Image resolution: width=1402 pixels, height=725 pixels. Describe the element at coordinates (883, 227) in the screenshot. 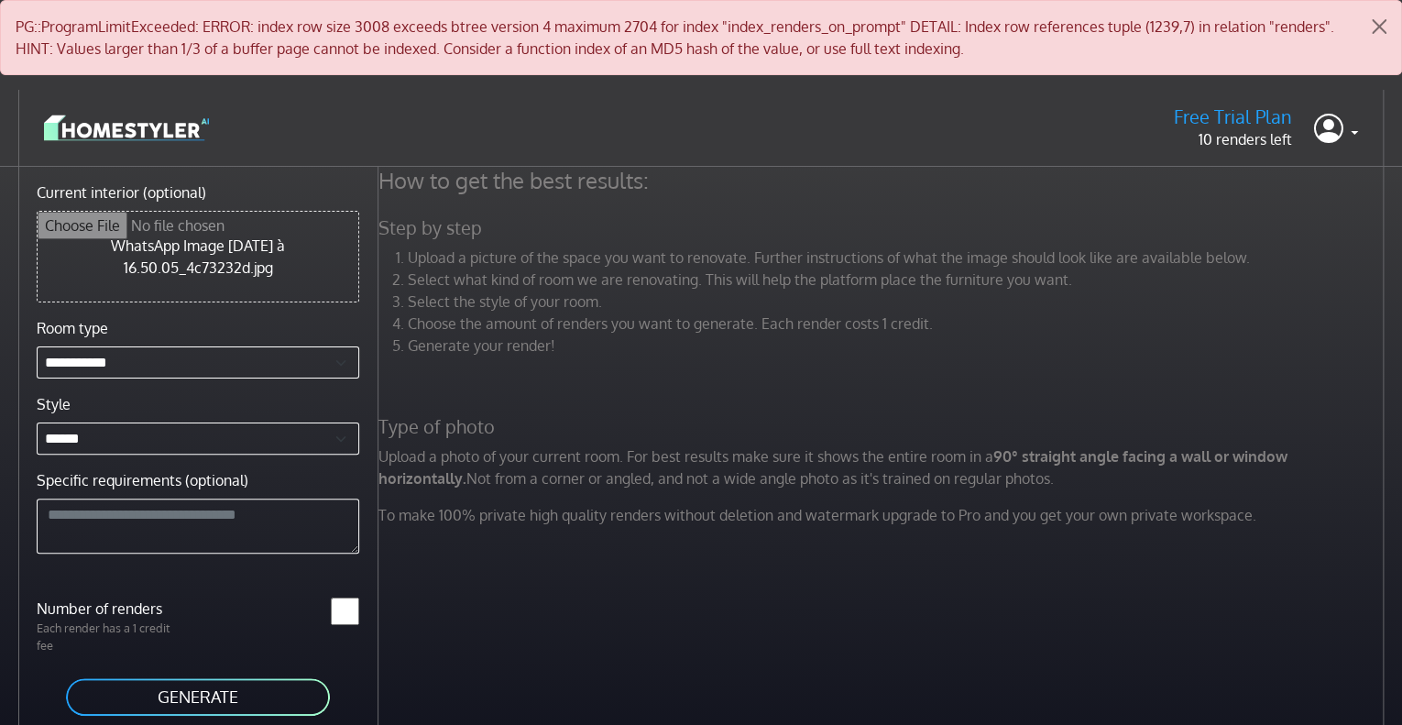

I see `h5: Step by step` at that location.